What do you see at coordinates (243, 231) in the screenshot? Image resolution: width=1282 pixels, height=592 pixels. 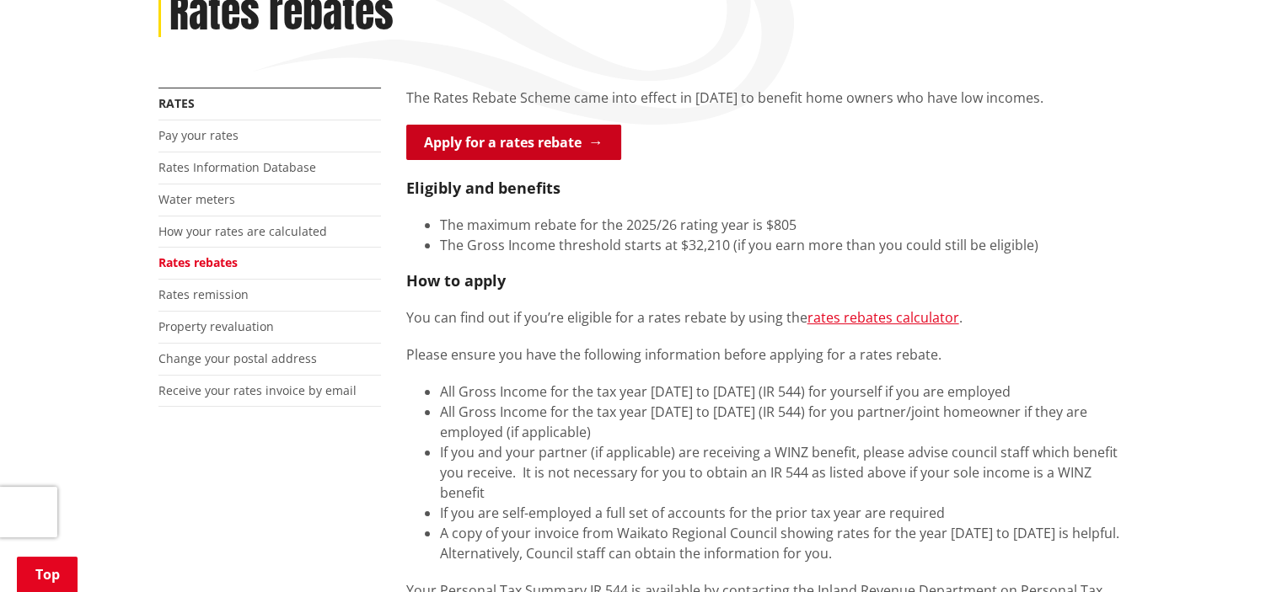 I see `a: How your rates are calculated` at bounding box center [243, 231].